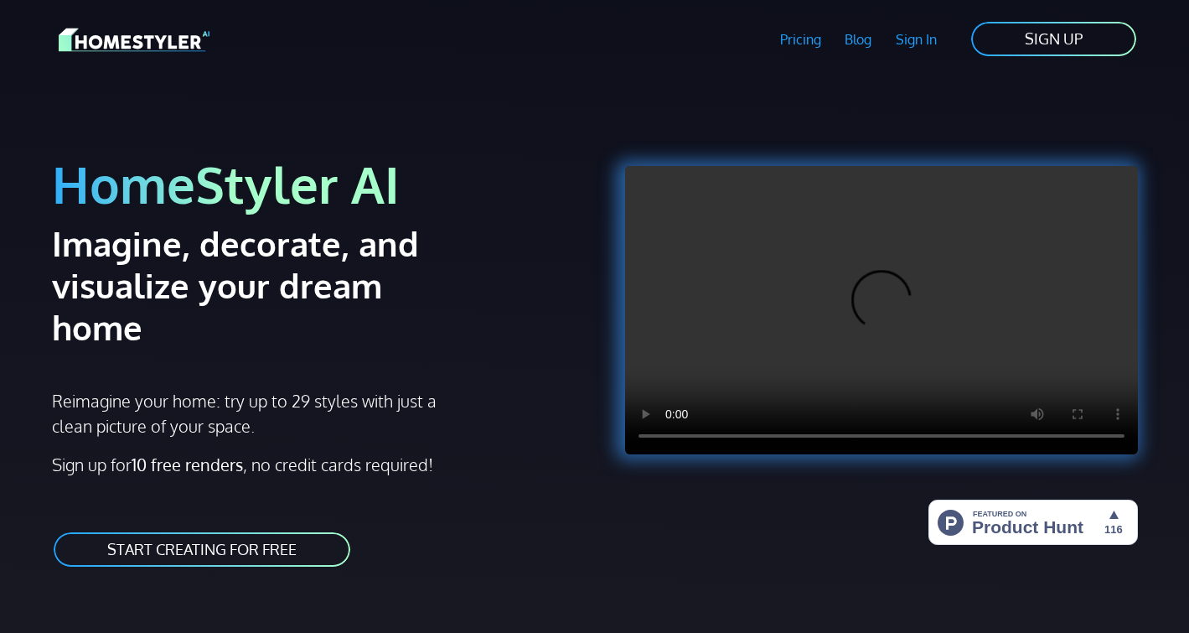 This screenshot has width=1189, height=633. I want to click on p: Reimagine your home: try up to 29 styles with just a clean picture of your space., so click(251, 413).